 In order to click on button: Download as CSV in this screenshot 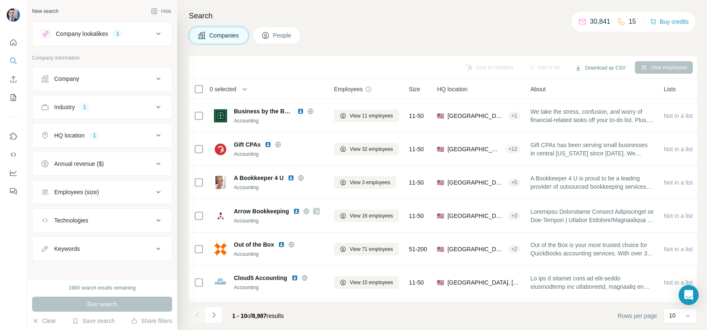, I will do `click(600, 68)`.